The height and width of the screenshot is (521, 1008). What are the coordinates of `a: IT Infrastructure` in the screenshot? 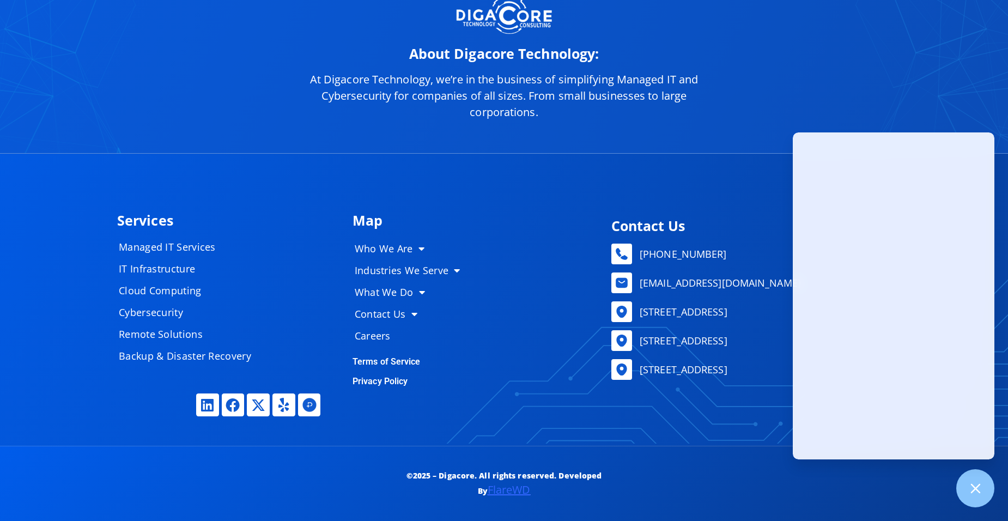 It's located at (190, 269).